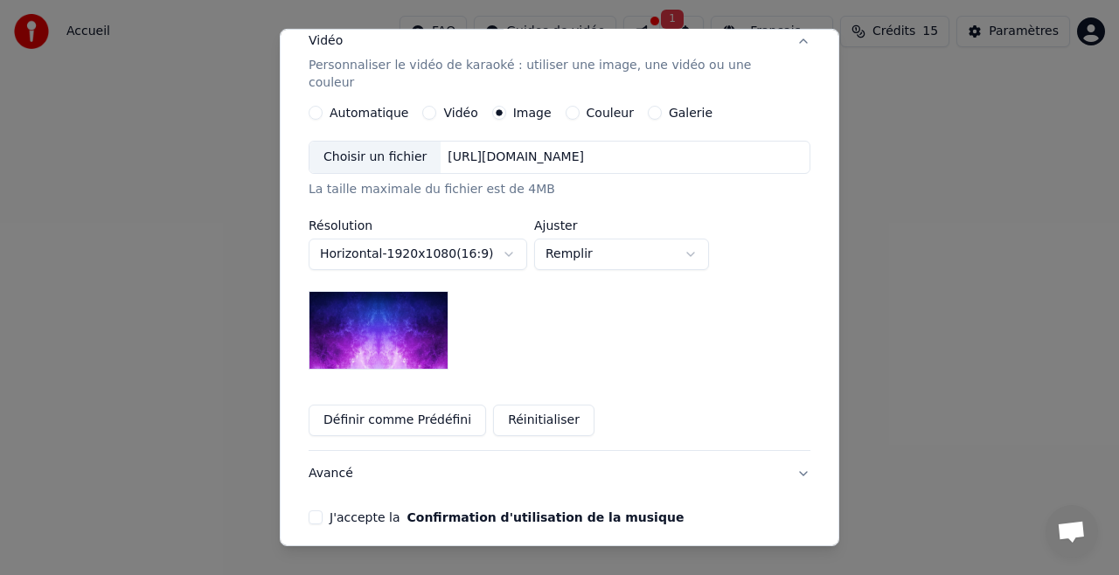 The width and height of the screenshot is (1119, 575). What do you see at coordinates (691, 113) in the screenshot?
I see `label: Galerie` at bounding box center [691, 113].